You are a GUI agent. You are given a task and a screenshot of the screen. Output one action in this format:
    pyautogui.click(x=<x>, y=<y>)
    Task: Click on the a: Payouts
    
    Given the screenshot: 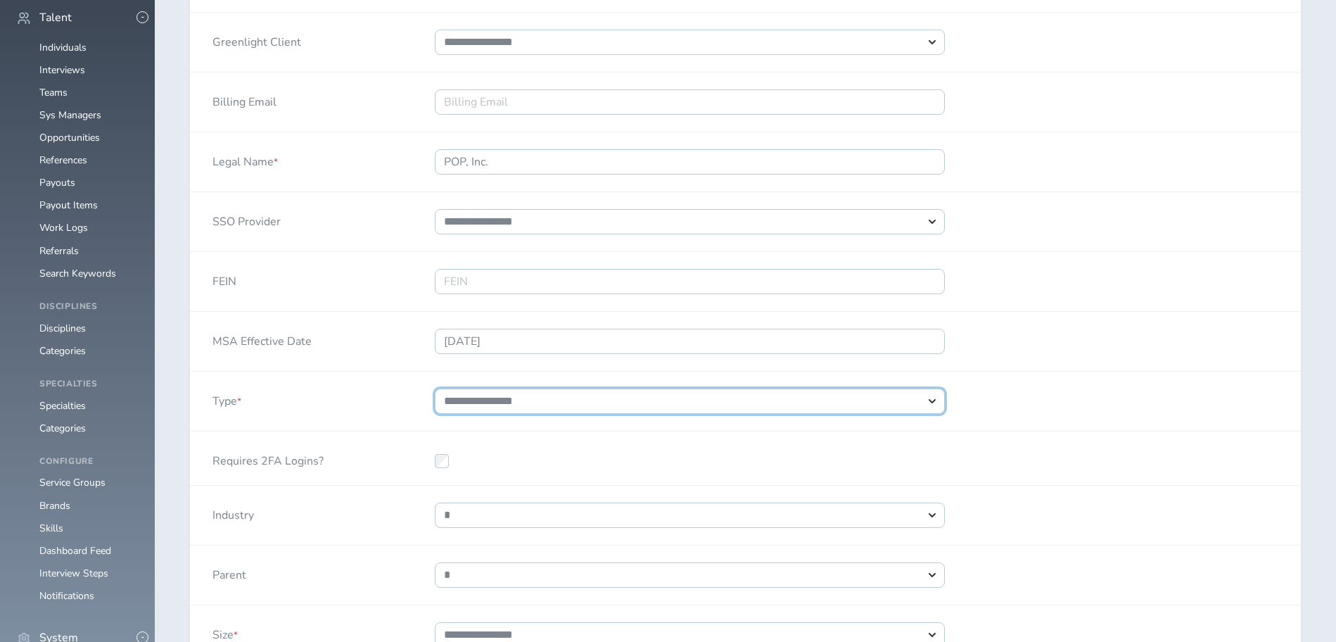 What is the action you would take?
    pyautogui.click(x=57, y=182)
    